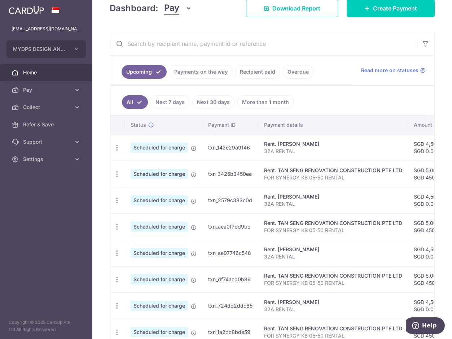 Image resolution: width=452 pixels, height=339 pixels. Describe the element at coordinates (230, 226) in the screenshot. I see `td: txn_aea0f7bd9be` at that location.